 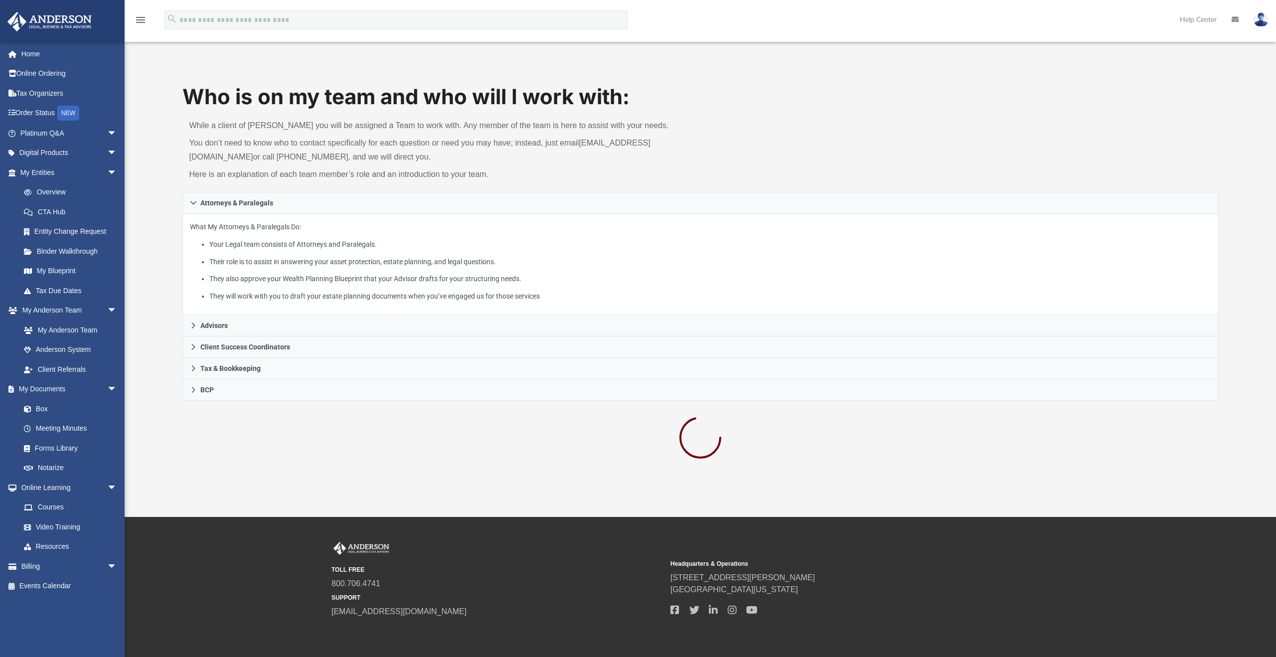 I want to click on div: NEW, so click(x=68, y=113).